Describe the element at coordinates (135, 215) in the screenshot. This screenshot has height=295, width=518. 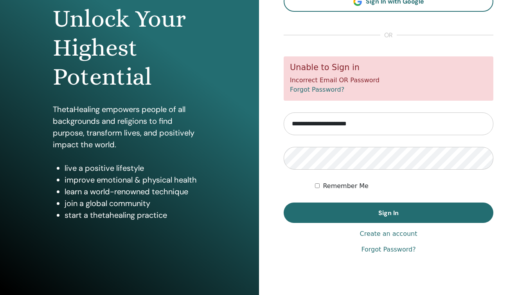
I see `li: start a thetahealing practice` at that location.